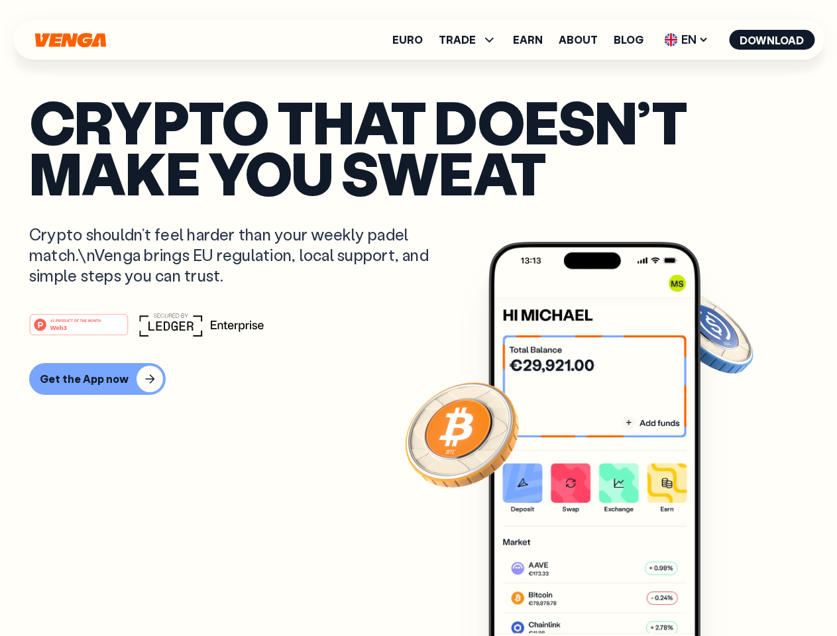 This screenshot has height=636, width=837. What do you see at coordinates (686, 40) in the screenshot?
I see `span: EN` at bounding box center [686, 40].